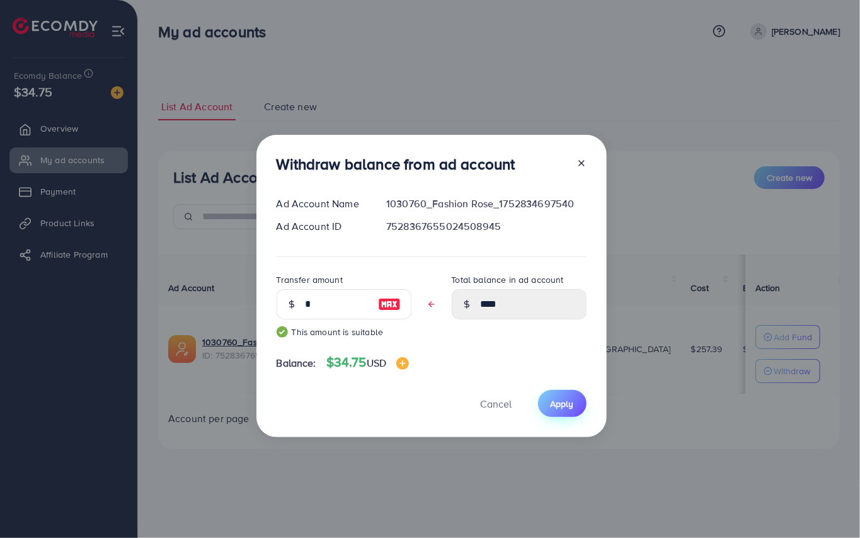 Image resolution: width=860 pixels, height=538 pixels. What do you see at coordinates (508, 280) in the screenshot?
I see `label: Total balance in ad account` at bounding box center [508, 280].